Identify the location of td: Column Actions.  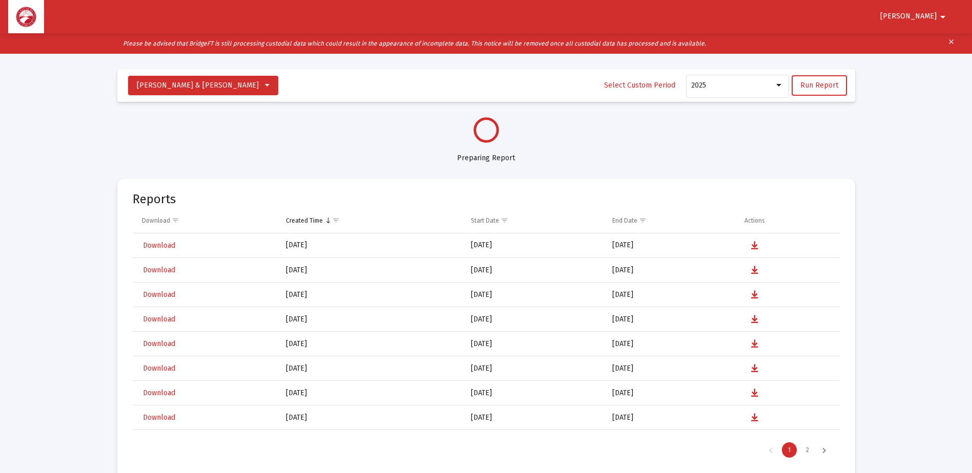
(789, 221).